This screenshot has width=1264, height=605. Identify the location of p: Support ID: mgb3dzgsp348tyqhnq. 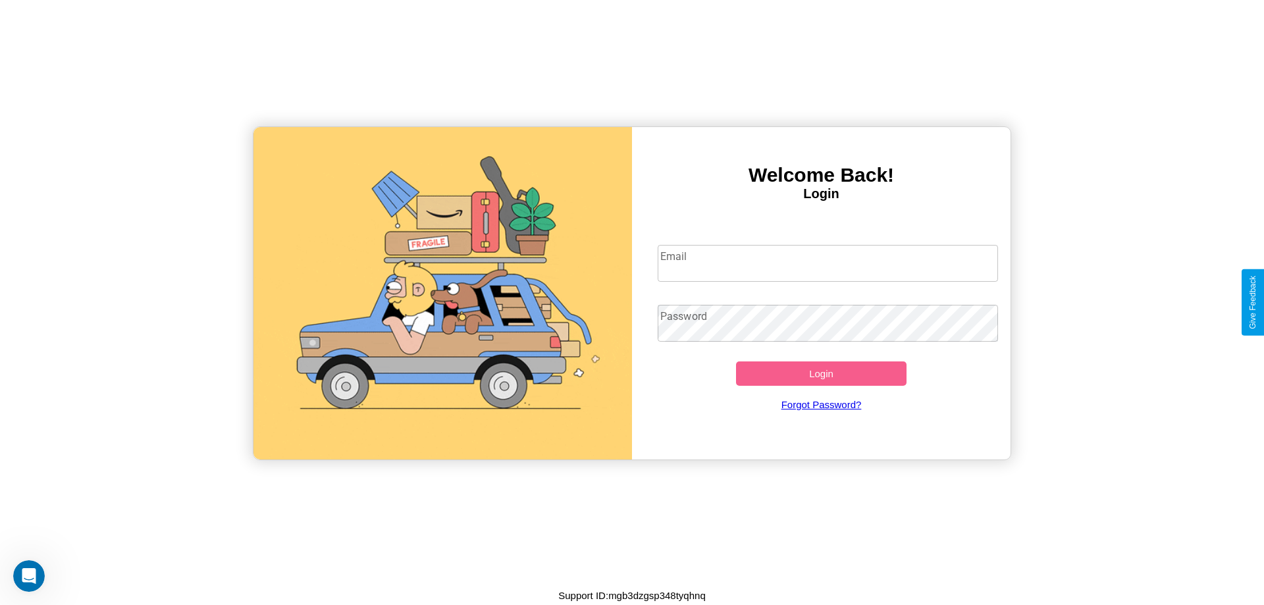
(632, 595).